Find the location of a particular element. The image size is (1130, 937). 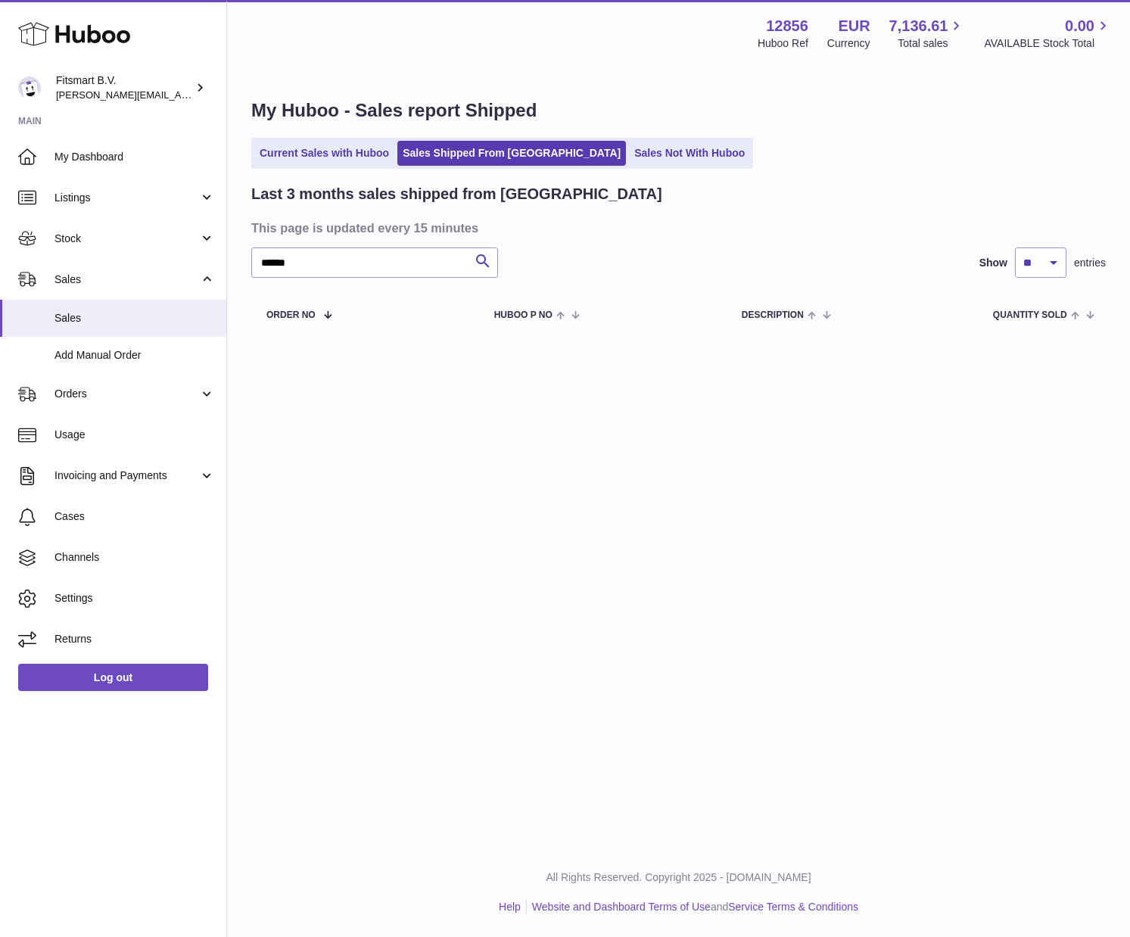

a: Help is located at coordinates (509, 906).